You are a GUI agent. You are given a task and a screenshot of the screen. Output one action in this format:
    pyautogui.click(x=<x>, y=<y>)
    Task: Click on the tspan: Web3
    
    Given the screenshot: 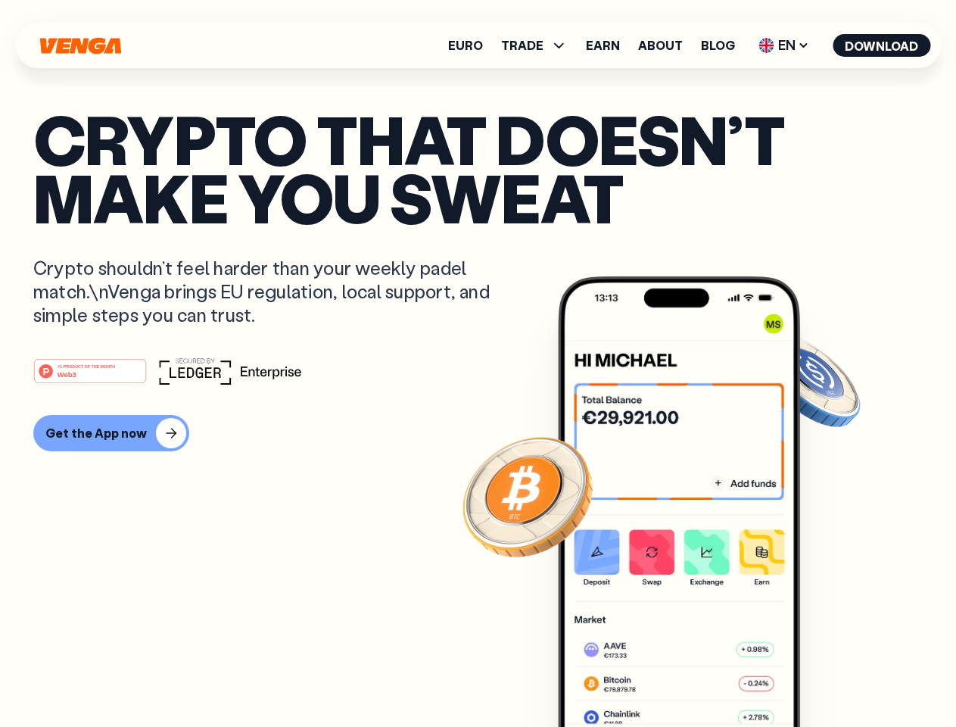 What is the action you would take?
    pyautogui.click(x=67, y=373)
    